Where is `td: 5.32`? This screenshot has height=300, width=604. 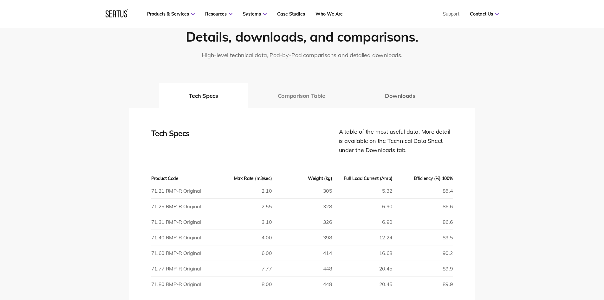
td: 5.32 is located at coordinates (363, 190).